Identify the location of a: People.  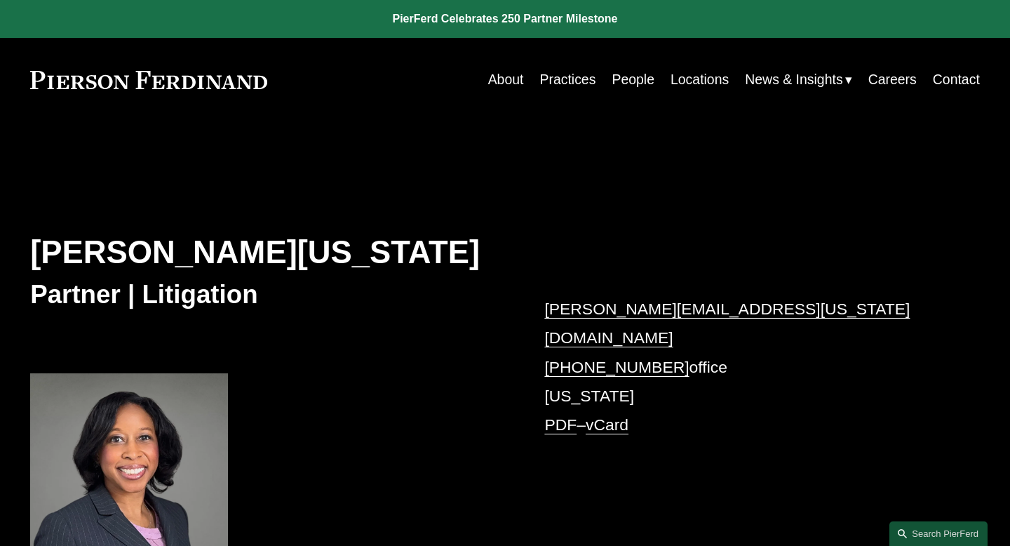
(633, 79).